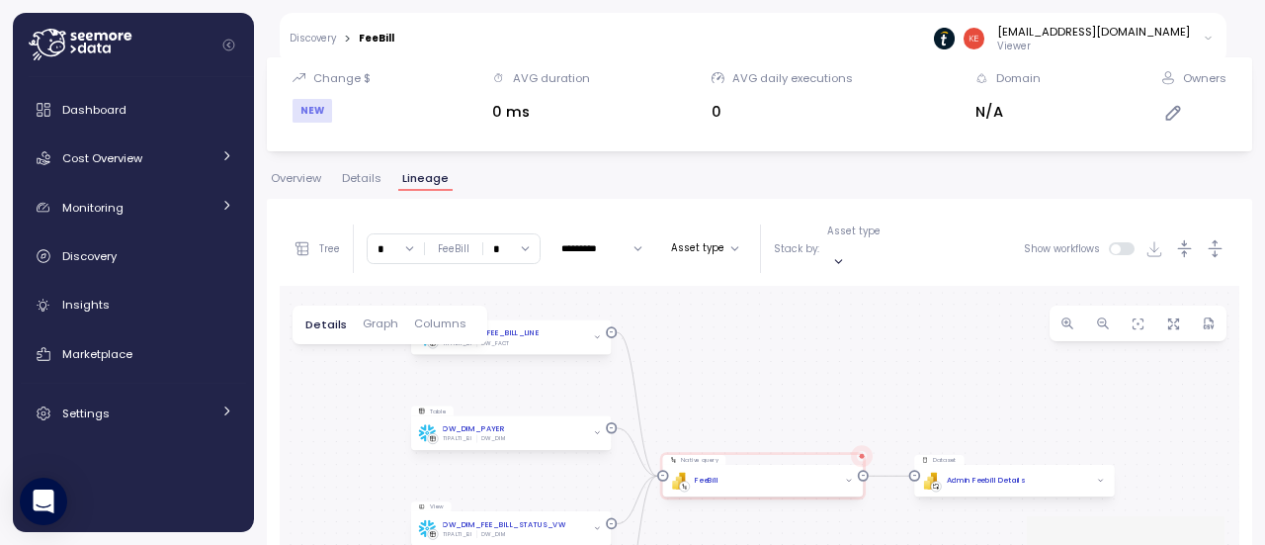  Describe the element at coordinates (133, 110) in the screenshot. I see `a: Dashboard` at that location.